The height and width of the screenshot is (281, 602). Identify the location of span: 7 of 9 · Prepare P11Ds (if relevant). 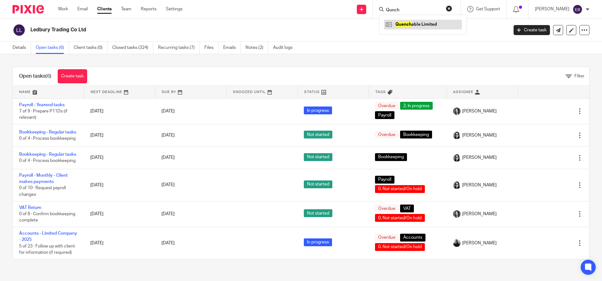
(43, 114).